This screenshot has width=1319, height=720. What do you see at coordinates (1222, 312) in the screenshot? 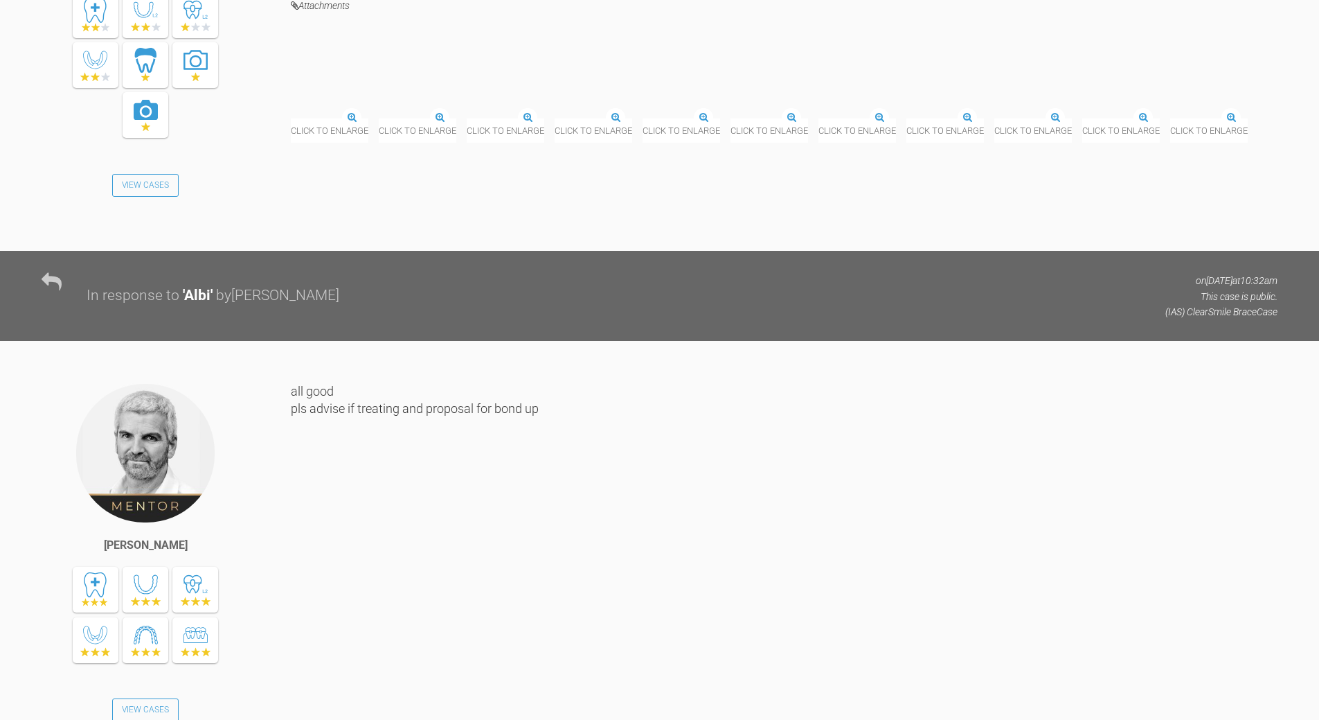
I see `p: (IAS) ClearSmile Brace Case` at bounding box center [1222, 312].